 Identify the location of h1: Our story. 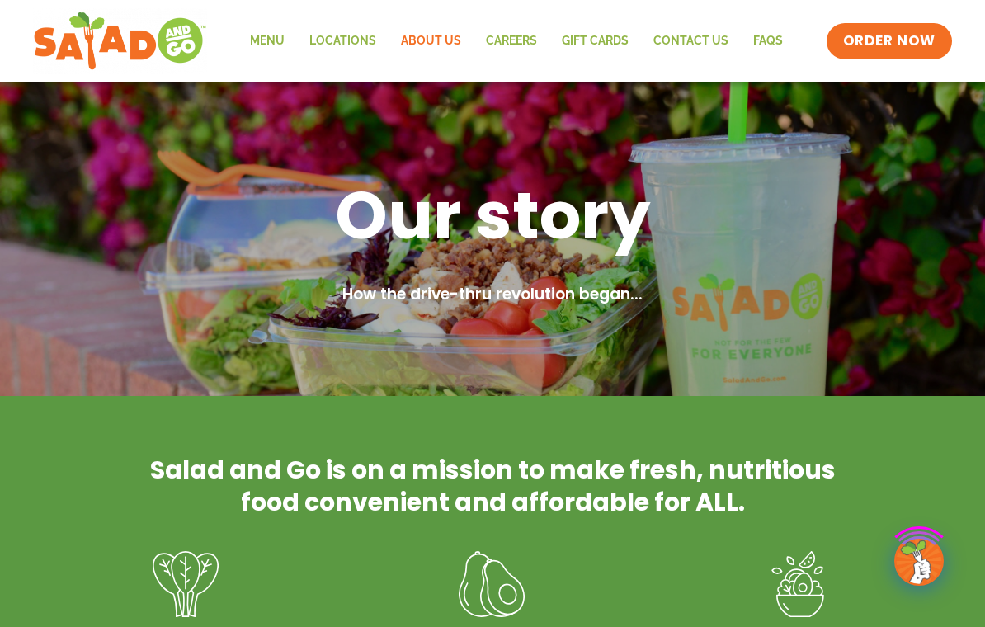
(493, 215).